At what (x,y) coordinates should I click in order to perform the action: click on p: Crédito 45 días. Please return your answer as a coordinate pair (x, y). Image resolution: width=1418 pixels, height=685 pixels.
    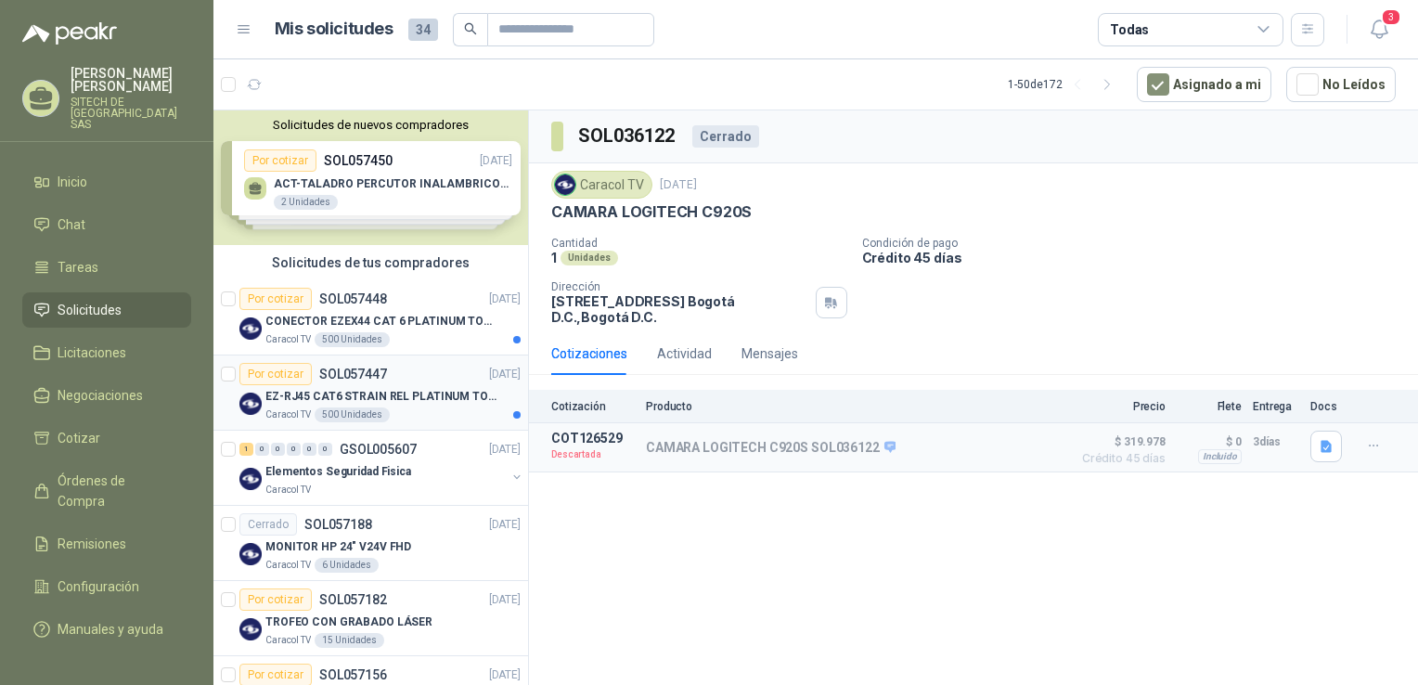
    Looking at the image, I should click on (1137, 257).